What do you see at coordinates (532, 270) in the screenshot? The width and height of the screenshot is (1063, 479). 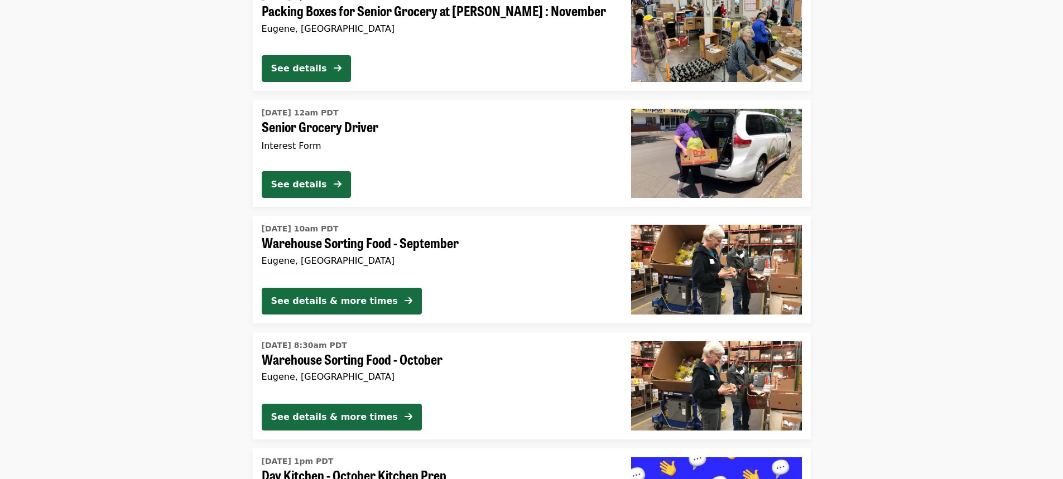 I see `a: See details for "Warehouse Sorting Food - September"` at bounding box center [532, 270].